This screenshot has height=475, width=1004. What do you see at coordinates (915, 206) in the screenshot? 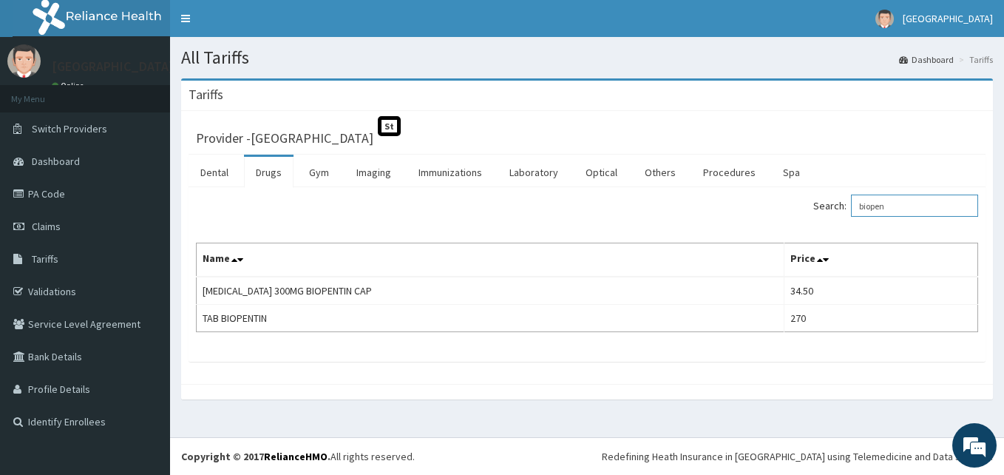
I see `input: Search:` at bounding box center [915, 206].